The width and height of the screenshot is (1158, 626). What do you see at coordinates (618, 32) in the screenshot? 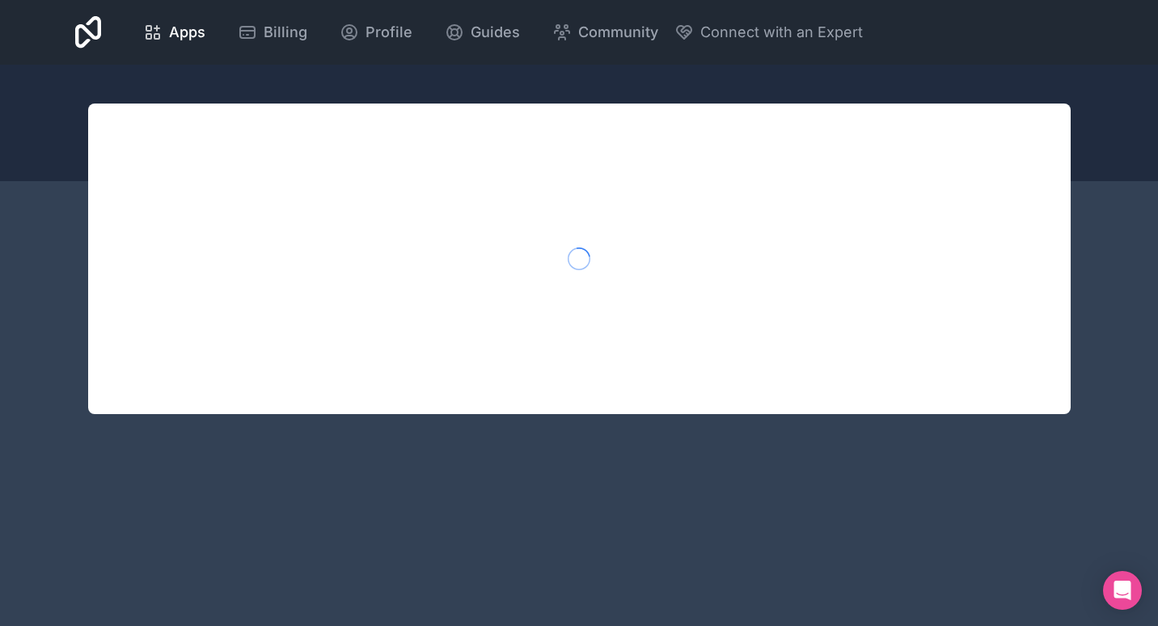
I see `span: Community` at bounding box center [618, 32].